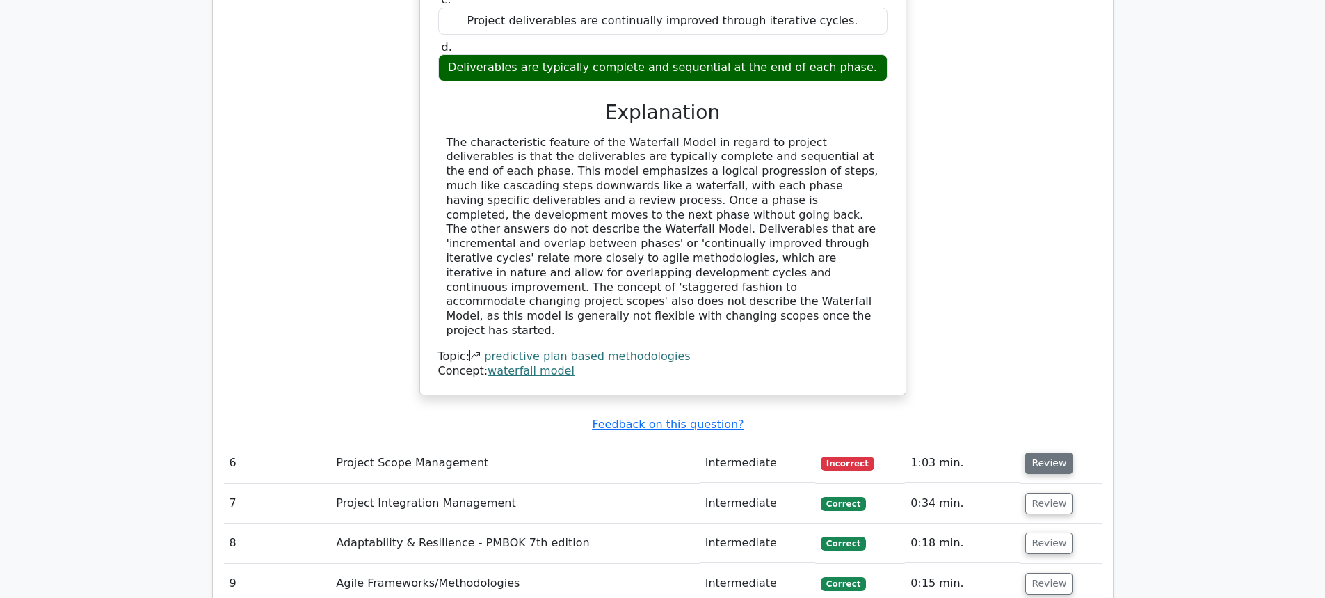  I want to click on a: waterfall model, so click(531, 370).